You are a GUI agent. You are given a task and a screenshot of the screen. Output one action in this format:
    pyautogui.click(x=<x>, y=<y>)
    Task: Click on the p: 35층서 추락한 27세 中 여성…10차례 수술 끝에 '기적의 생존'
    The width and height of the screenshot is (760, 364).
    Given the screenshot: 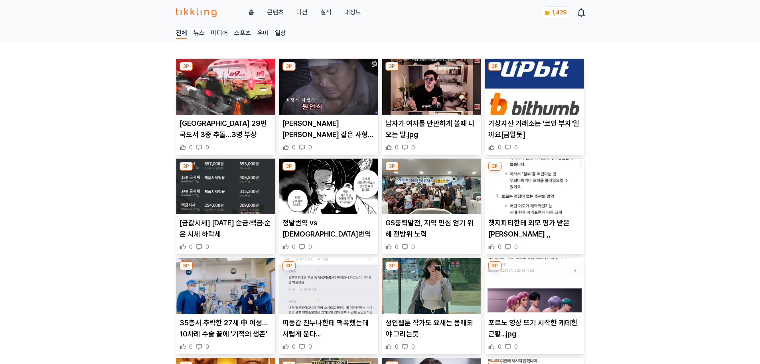 What is the action you would take?
    pyautogui.click(x=226, y=328)
    